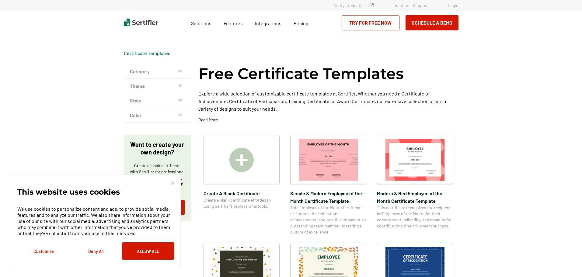 Image resolution: width=582 pixels, height=277 pixels. What do you see at coordinates (415, 197) in the screenshot?
I see `span: Modern & Red Employee of the Month Certificate Template` at bounding box center [415, 197].